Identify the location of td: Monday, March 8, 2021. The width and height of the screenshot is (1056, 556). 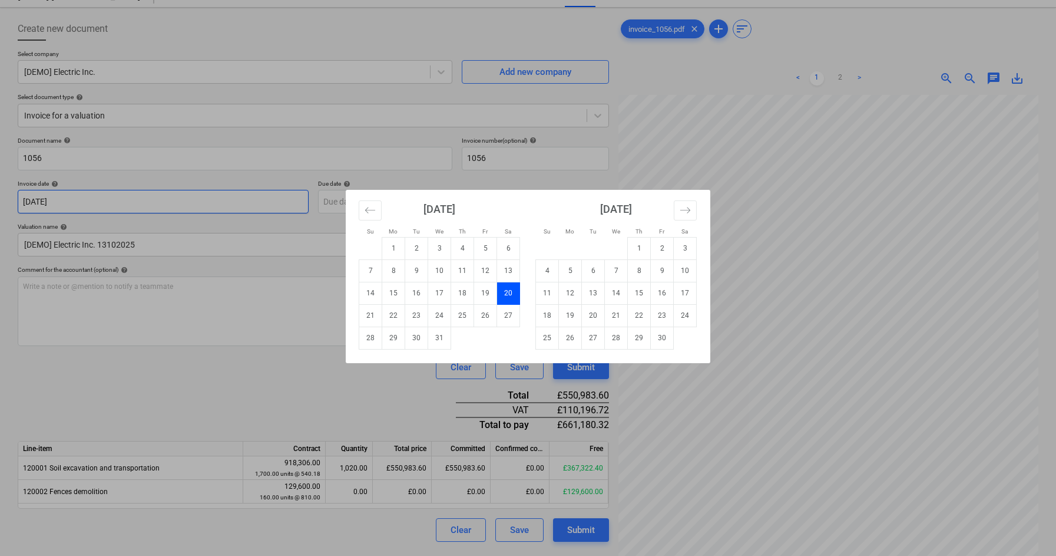
(394, 270).